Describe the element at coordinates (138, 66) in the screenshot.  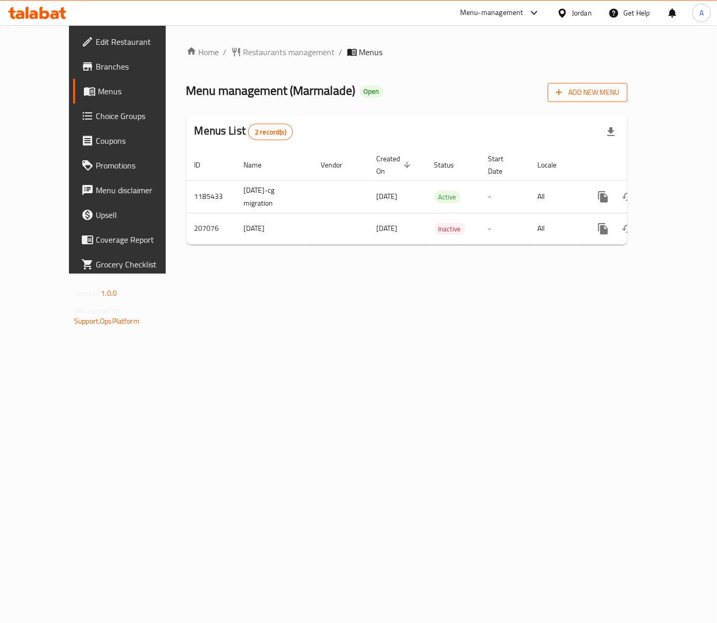
I see `span: Branches` at that location.